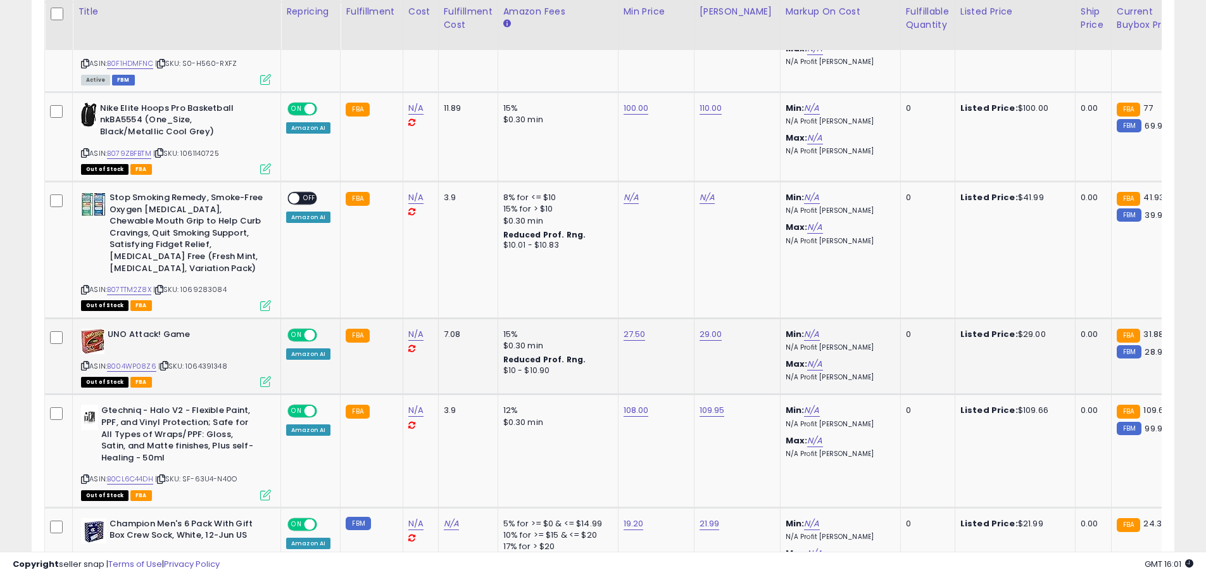 The width and height of the screenshot is (1206, 577). What do you see at coordinates (1156, 410) in the screenshot?
I see `span: 109.66` at bounding box center [1156, 410].